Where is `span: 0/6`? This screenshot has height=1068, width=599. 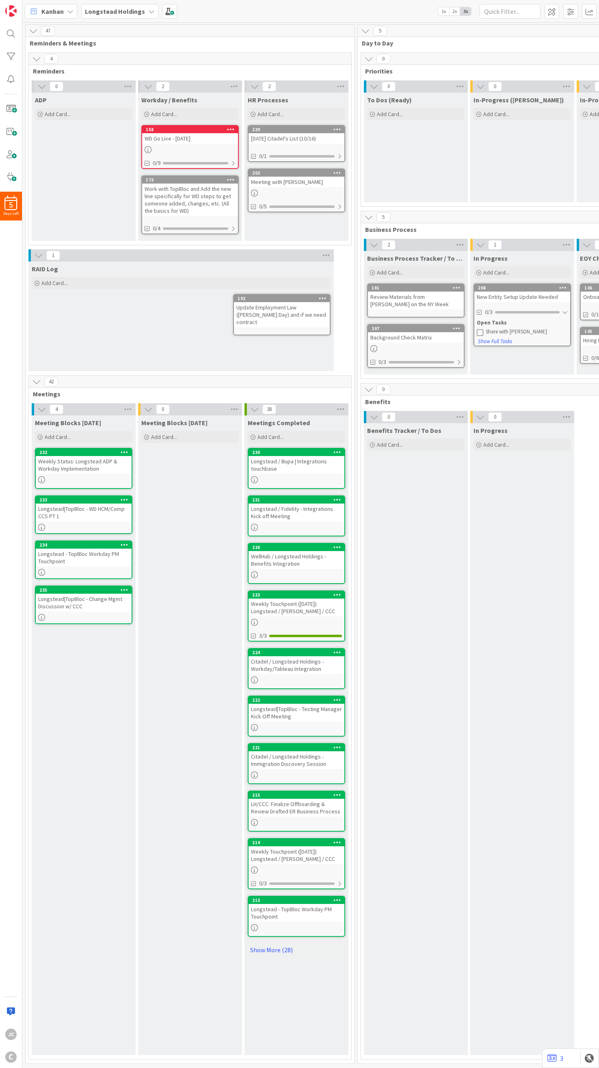 span: 0/6 is located at coordinates (595, 358).